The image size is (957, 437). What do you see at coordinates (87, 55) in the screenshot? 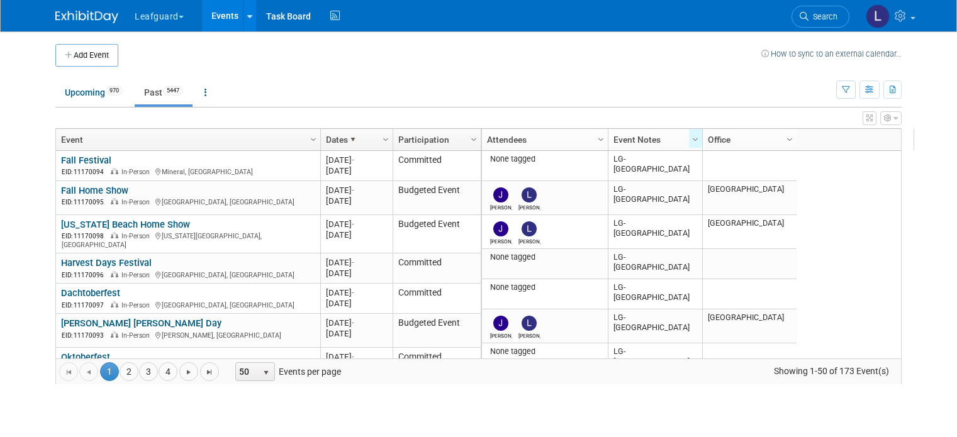
I see `button: Add Event` at bounding box center [87, 55].